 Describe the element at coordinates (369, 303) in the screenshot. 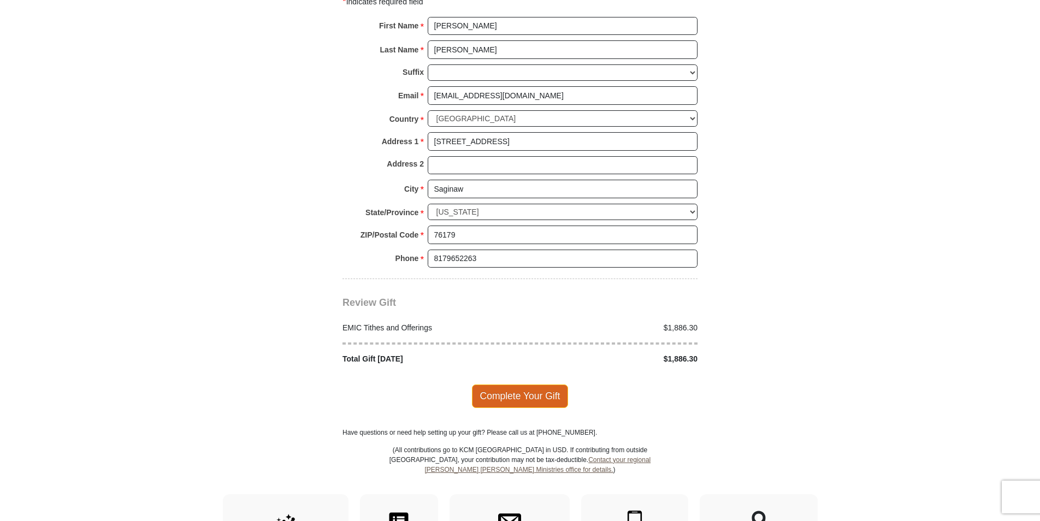

I see `span: Review Gift` at that location.